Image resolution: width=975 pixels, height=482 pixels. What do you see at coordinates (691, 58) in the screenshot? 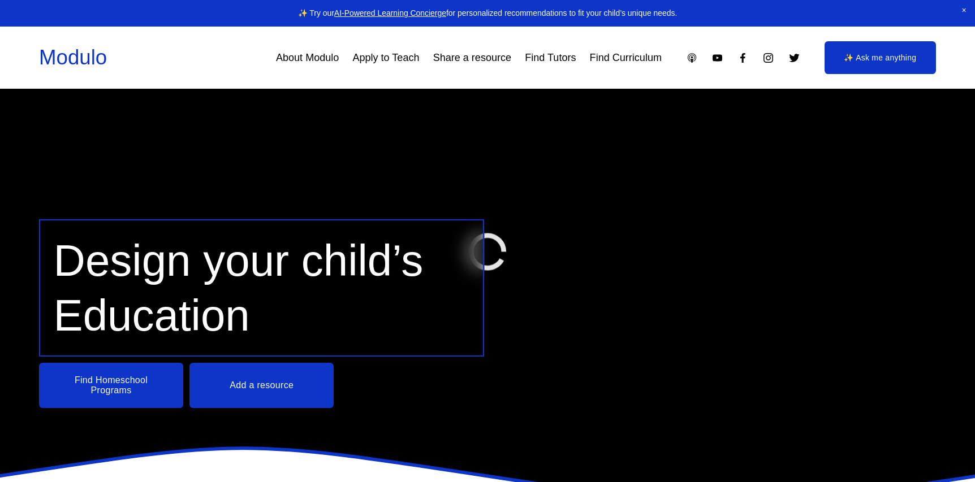
I see `a: Apple Podcasts` at bounding box center [691, 58].